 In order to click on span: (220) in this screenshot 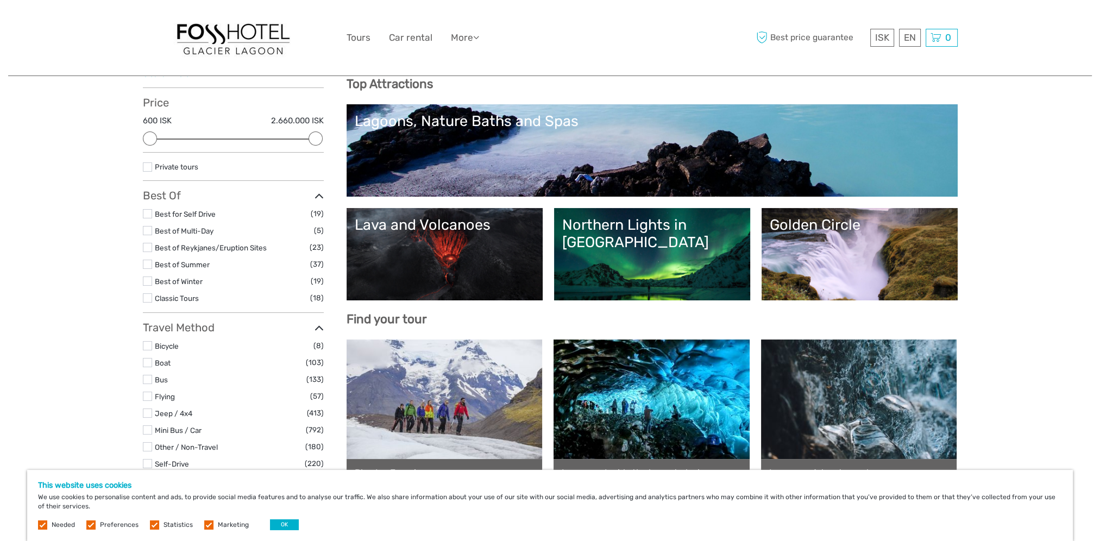, I will do `click(314, 463)`.